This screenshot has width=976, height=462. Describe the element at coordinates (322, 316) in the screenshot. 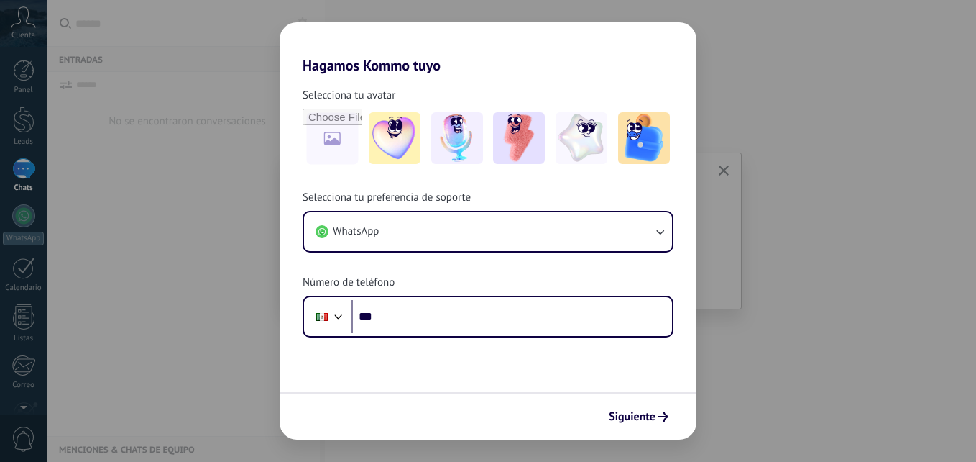

I see `div: Mexico: + 52` at that location.